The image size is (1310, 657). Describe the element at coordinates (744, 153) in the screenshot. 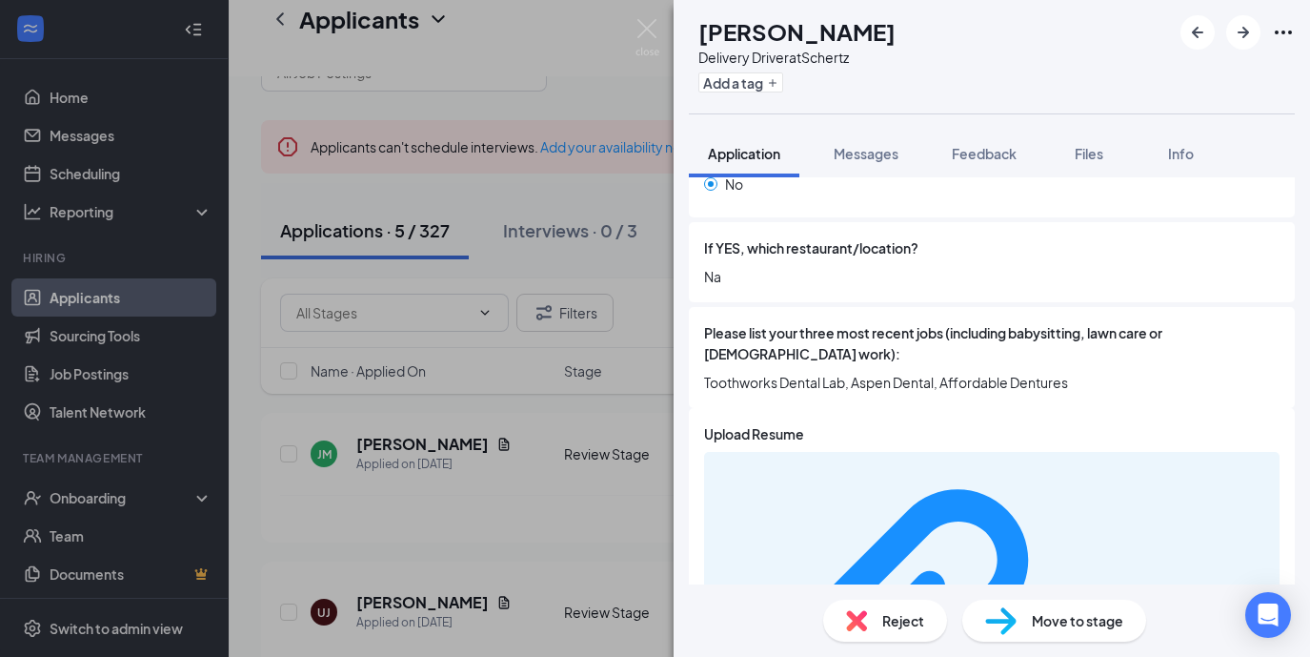

I see `span: Application` at that location.